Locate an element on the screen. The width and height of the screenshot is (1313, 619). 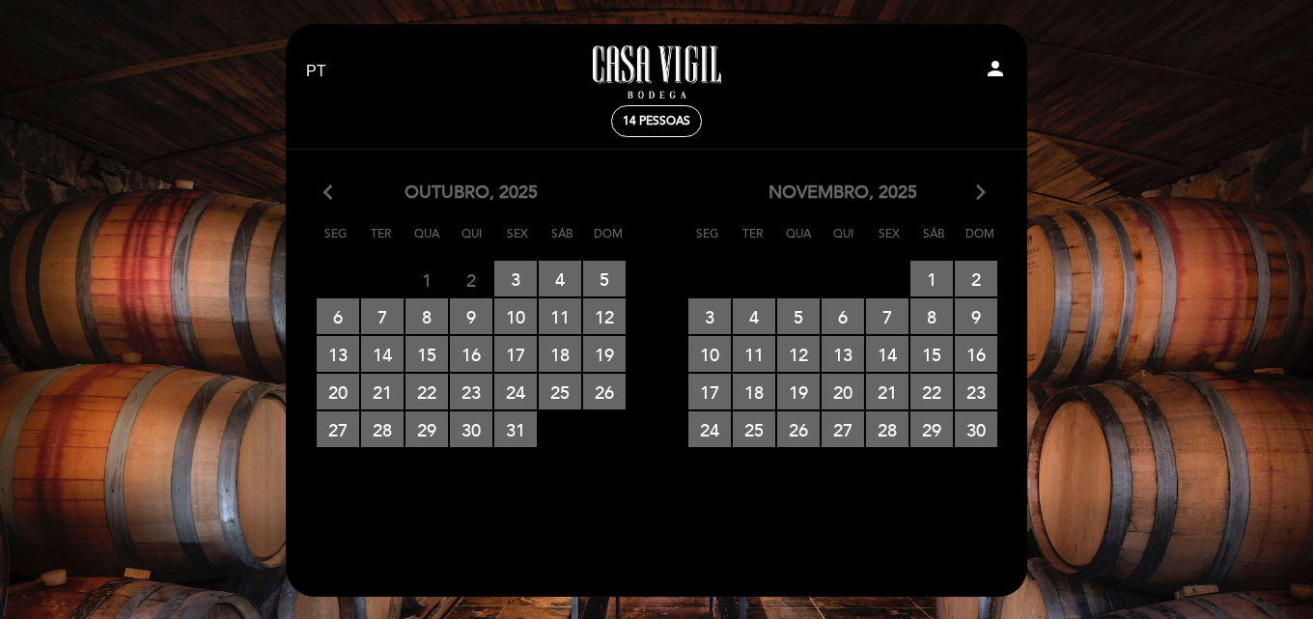
i: arrow_forward_ios is located at coordinates (981, 193).